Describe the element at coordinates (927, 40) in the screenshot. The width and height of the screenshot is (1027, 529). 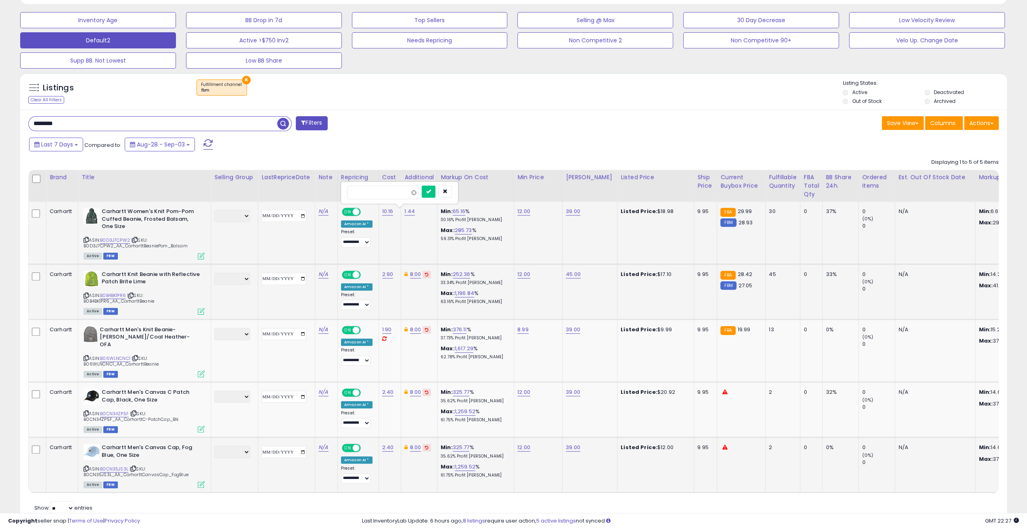
I see `button: Velo Up. Change Date` at that location.